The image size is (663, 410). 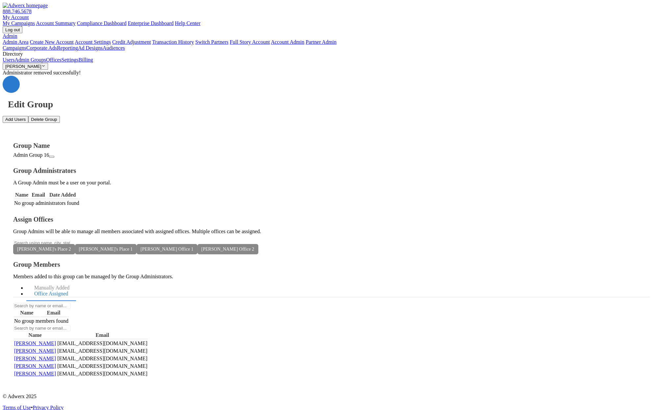 I want to click on input: Log out, so click(x=13, y=30).